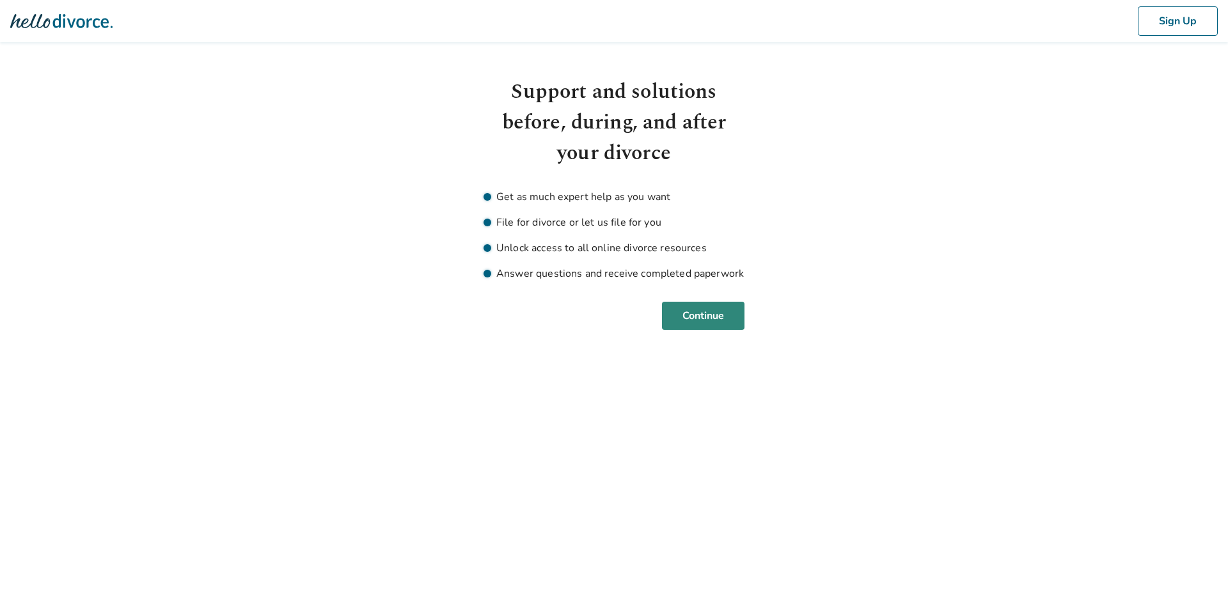  What do you see at coordinates (614, 123) in the screenshot?
I see `h1: Support and solutions before, during, and after your divorce` at bounding box center [614, 123].